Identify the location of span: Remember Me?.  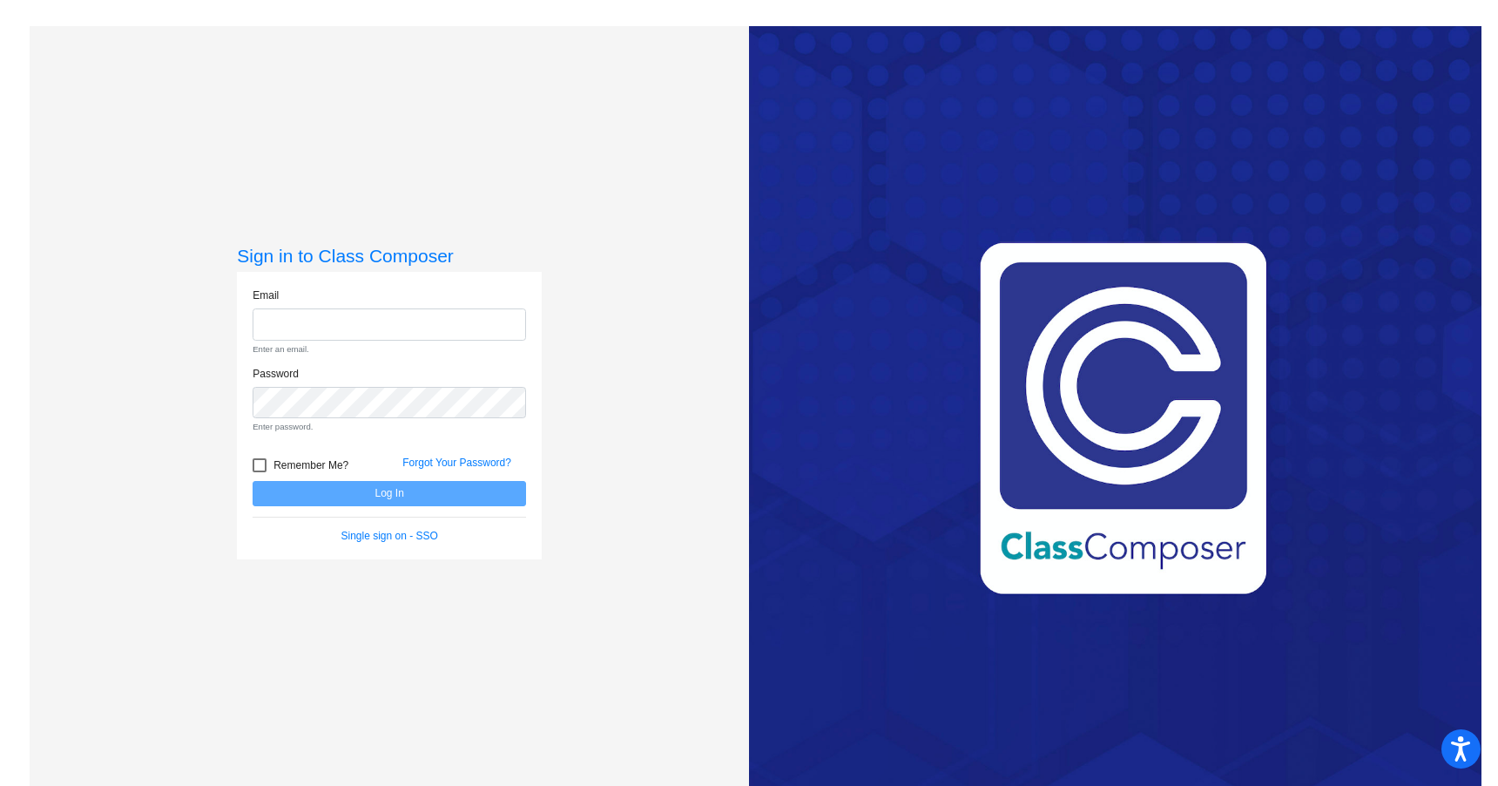
(311, 465).